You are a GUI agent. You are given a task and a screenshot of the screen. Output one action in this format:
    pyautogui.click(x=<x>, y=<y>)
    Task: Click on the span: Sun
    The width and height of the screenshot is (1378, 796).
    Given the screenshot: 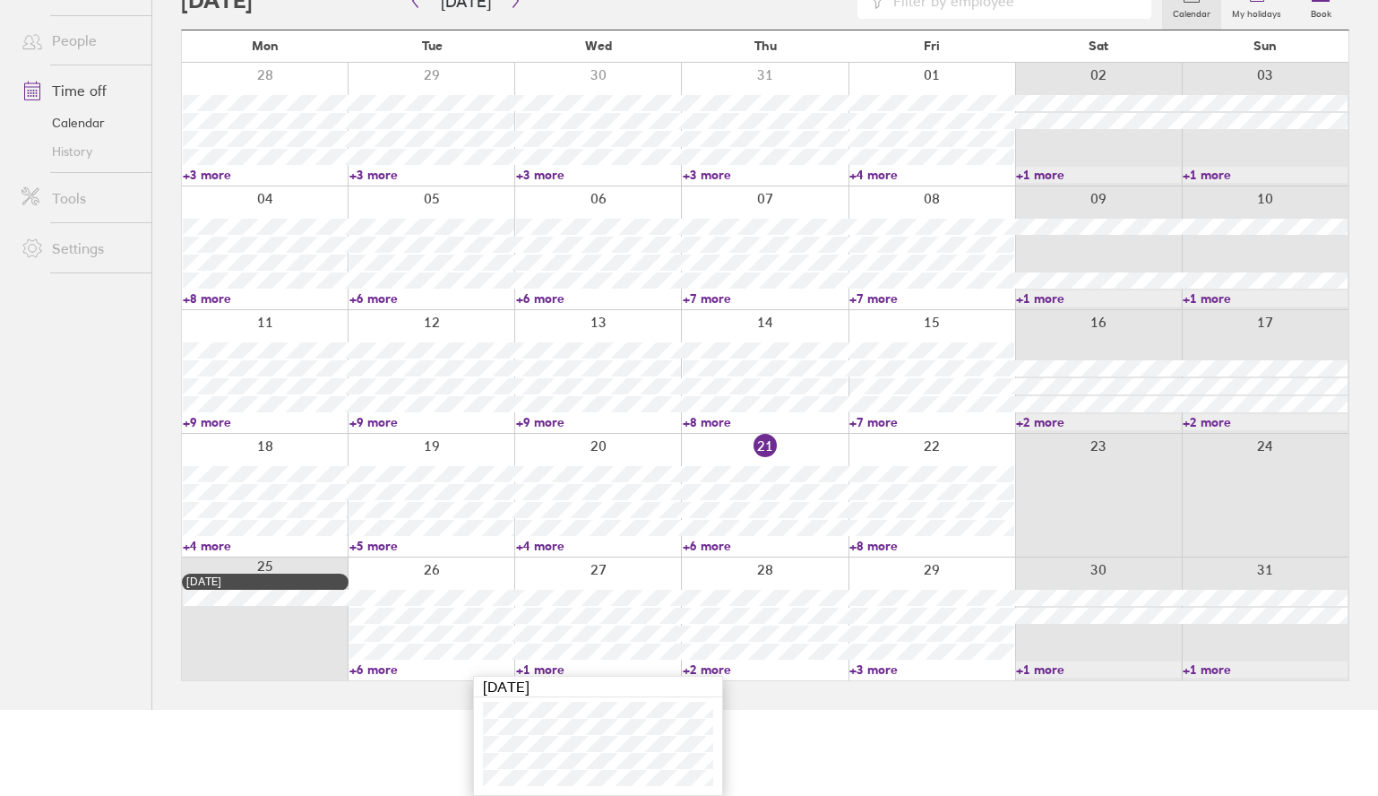 What is the action you would take?
    pyautogui.click(x=1265, y=46)
    